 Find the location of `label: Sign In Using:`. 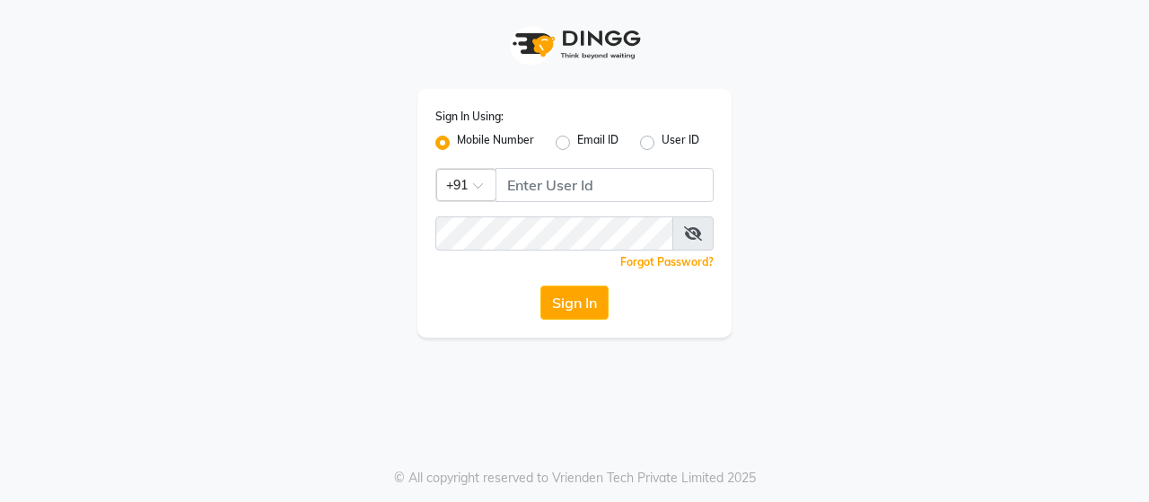

label: Sign In Using: is located at coordinates (469, 117).